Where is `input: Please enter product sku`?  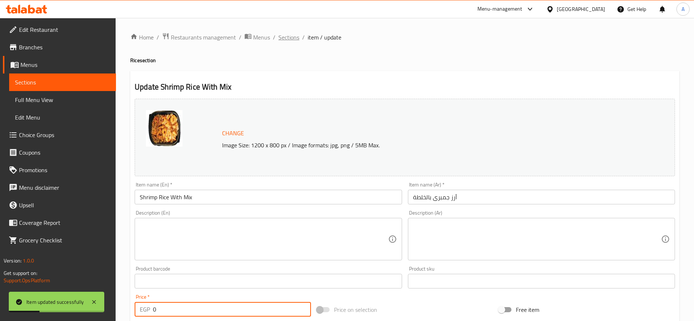
input: Please enter product sku is located at coordinates (542, 281).